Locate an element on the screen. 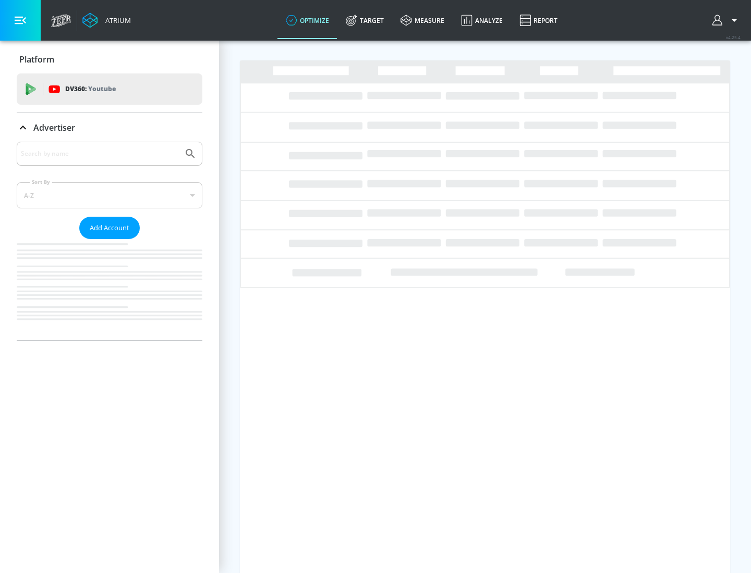 The image size is (751, 573). p: Platform is located at coordinates (36, 59).